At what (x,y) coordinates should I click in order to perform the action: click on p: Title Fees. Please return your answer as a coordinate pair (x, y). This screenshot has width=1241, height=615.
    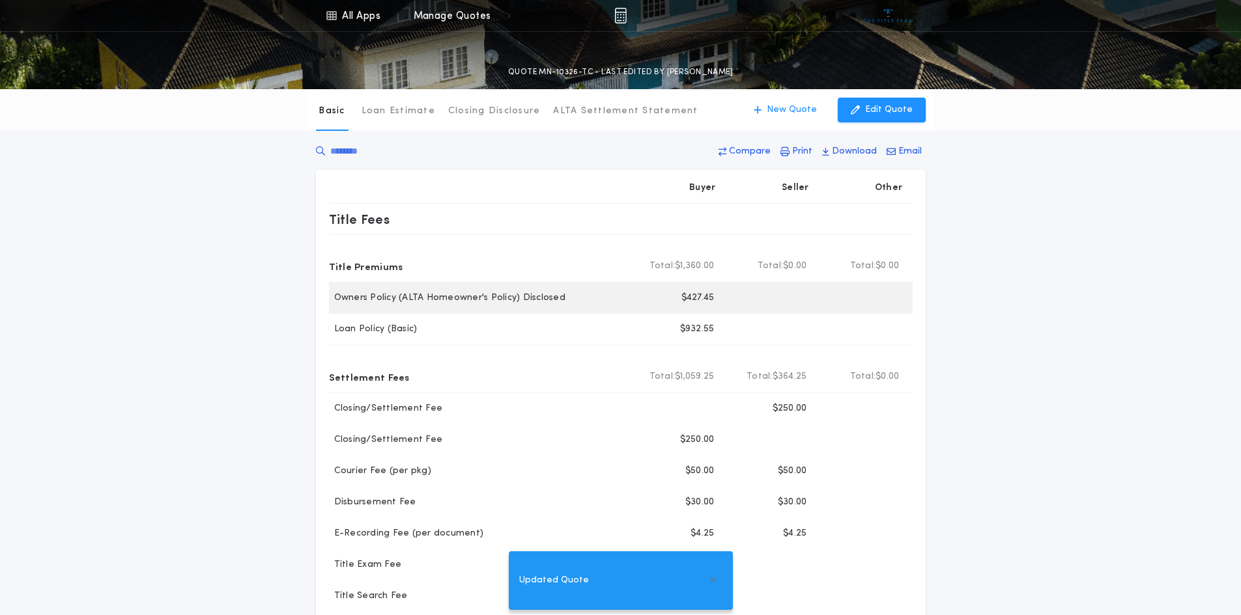
    Looking at the image, I should click on (359, 219).